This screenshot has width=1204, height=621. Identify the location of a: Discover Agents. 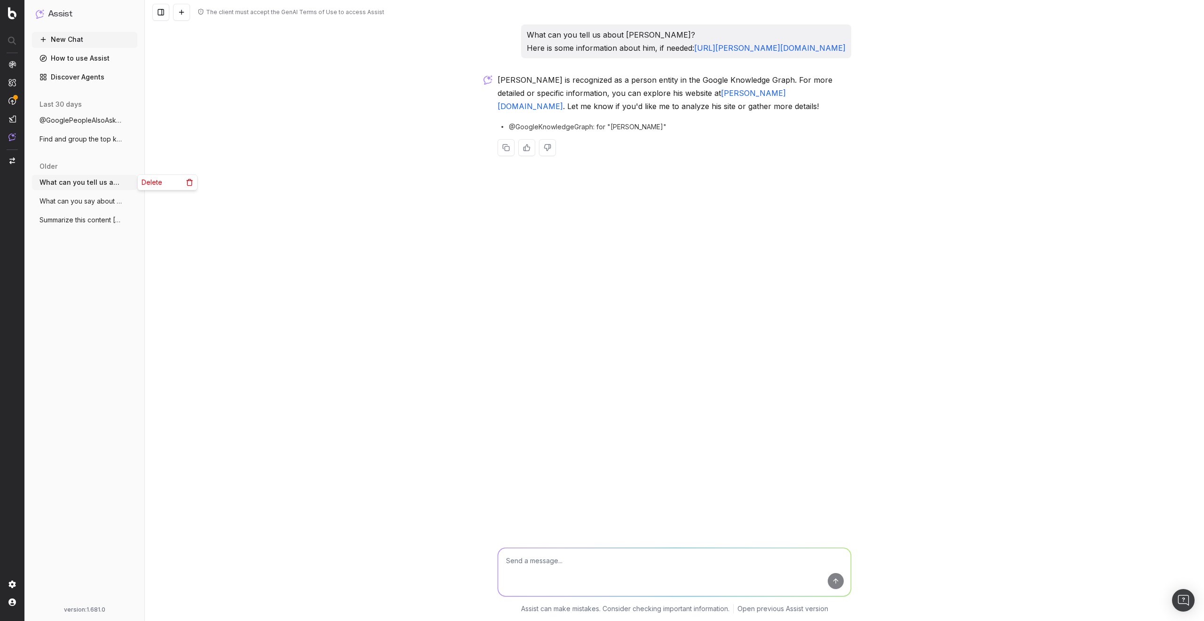
(85, 77).